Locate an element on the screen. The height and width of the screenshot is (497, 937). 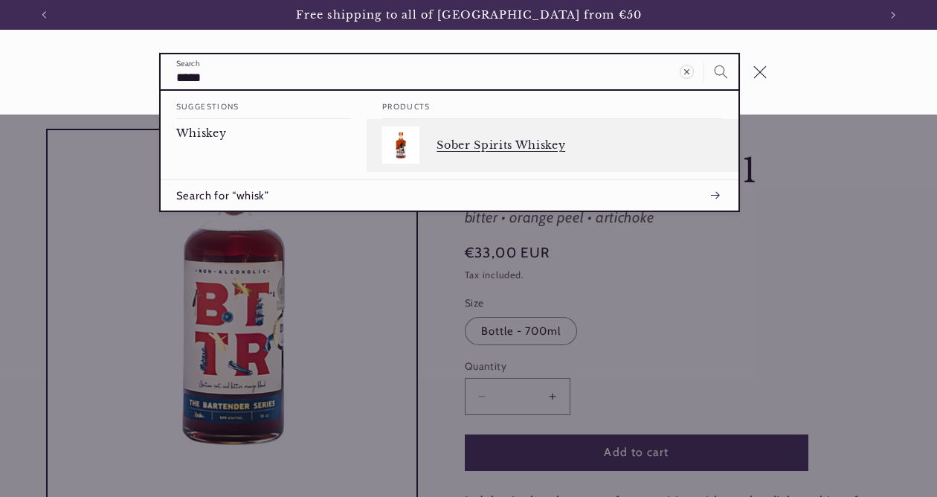
h2: Suggestions is located at coordinates (263, 104).